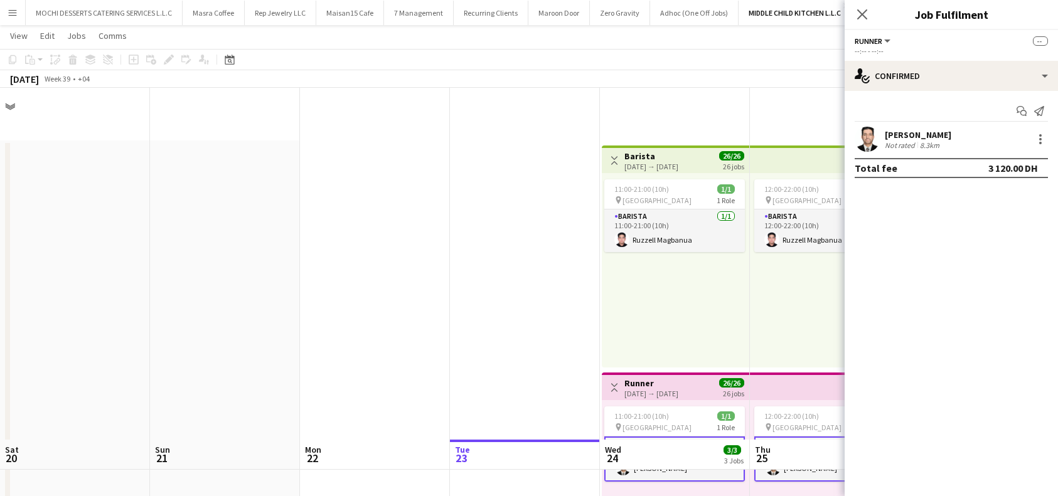  What do you see at coordinates (612, 458) in the screenshot?
I see `span: 24` at bounding box center [612, 458].